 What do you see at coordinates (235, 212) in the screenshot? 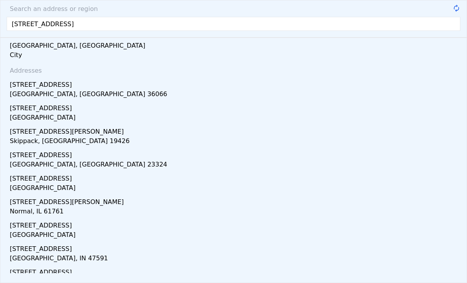
I see `div: Normal, IL 61761` at bounding box center [235, 212].